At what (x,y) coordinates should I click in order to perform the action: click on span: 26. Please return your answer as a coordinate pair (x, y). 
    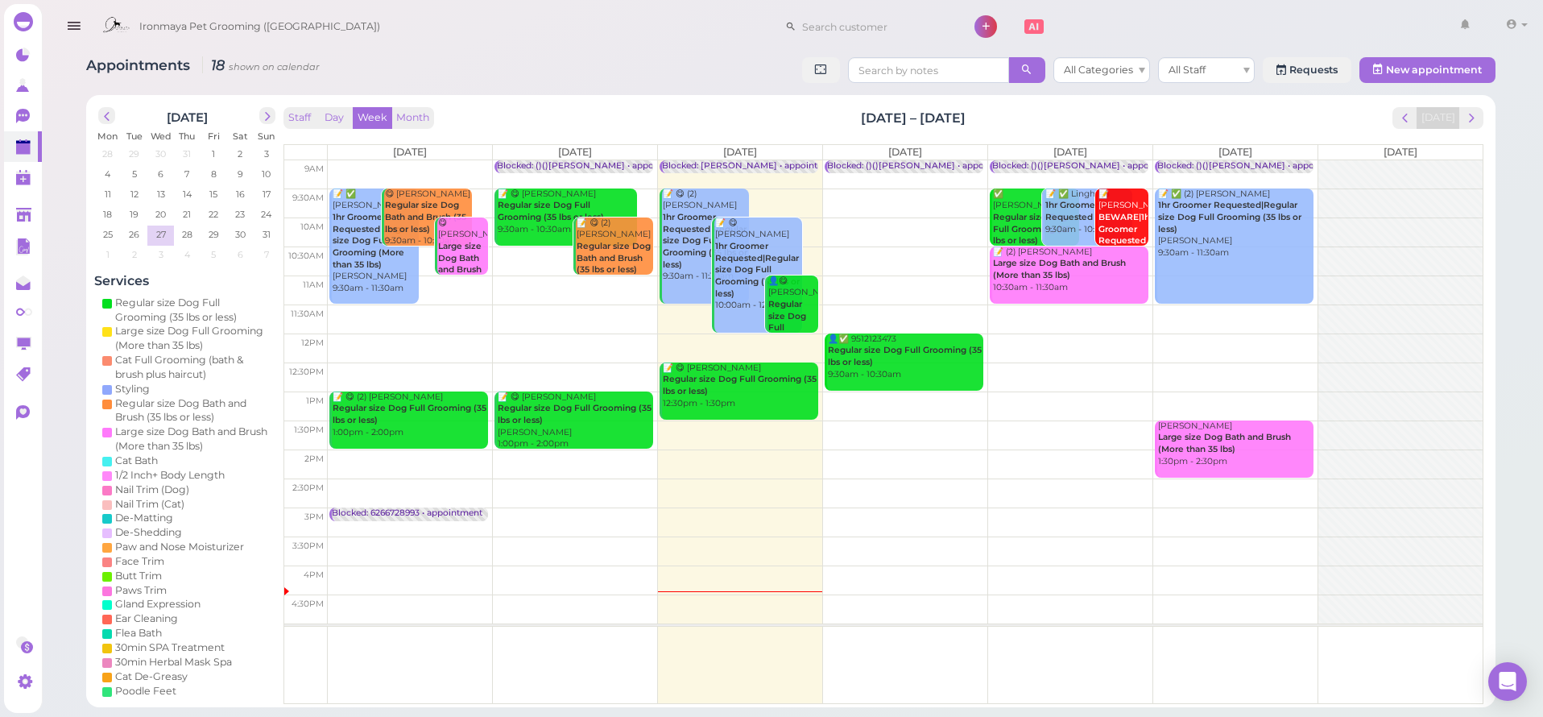
    Looking at the image, I should click on (134, 234).